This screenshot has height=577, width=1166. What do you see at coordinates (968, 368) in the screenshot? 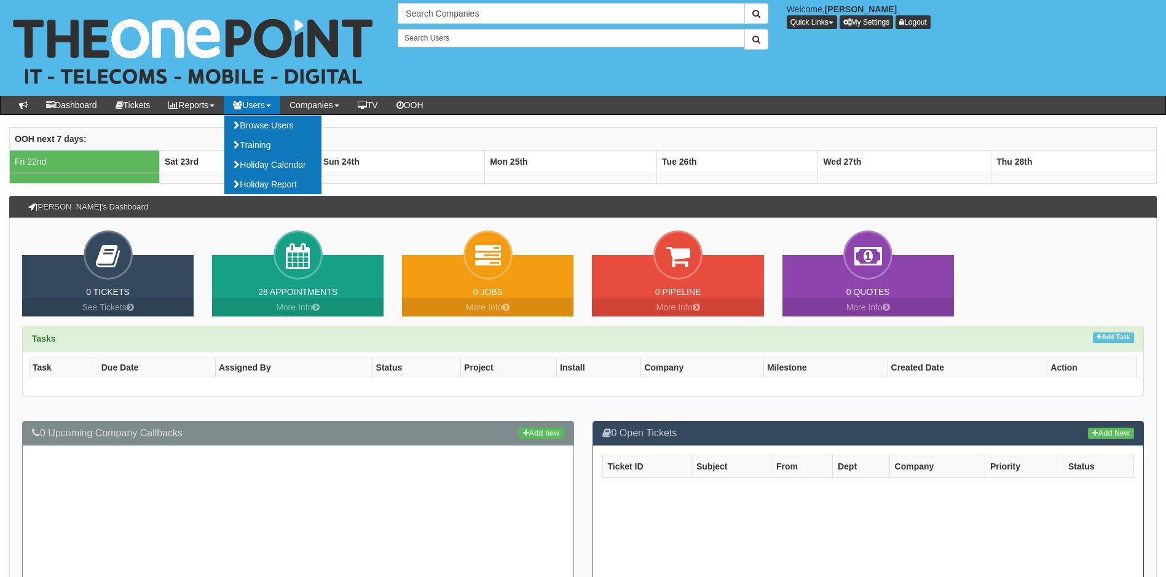
I see `th: Created Date` at bounding box center [968, 368].